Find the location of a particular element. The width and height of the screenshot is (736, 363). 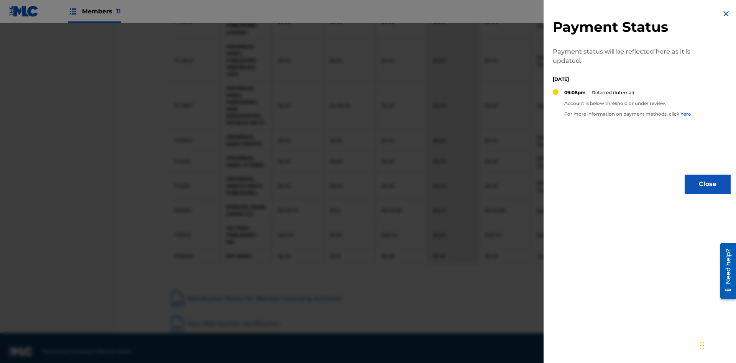

span: Members is located at coordinates (101, 11).